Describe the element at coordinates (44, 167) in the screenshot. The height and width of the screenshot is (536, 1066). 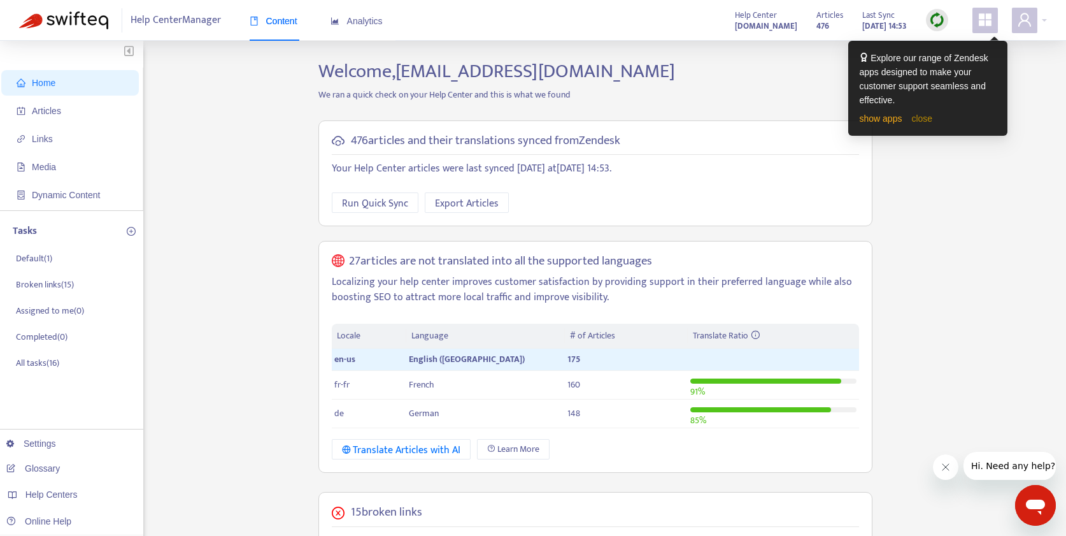
I see `span: Media` at that location.